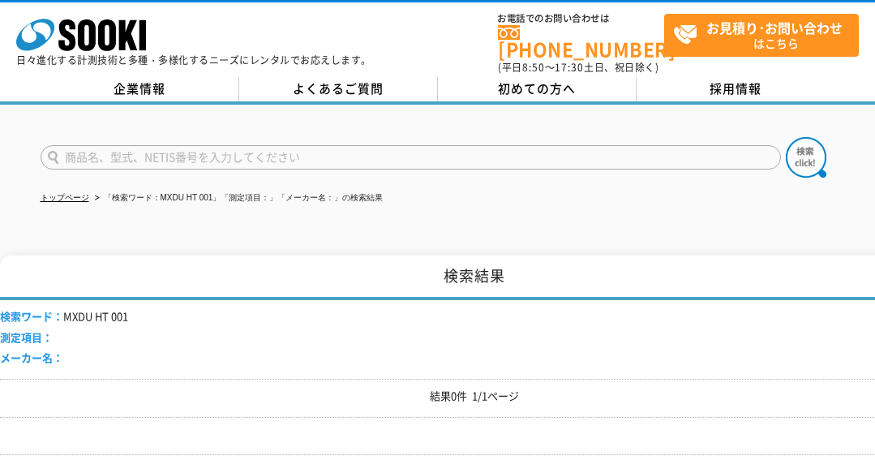 This screenshot has width=875, height=460. What do you see at coordinates (735, 89) in the screenshot?
I see `a: 採用情報` at bounding box center [735, 89].